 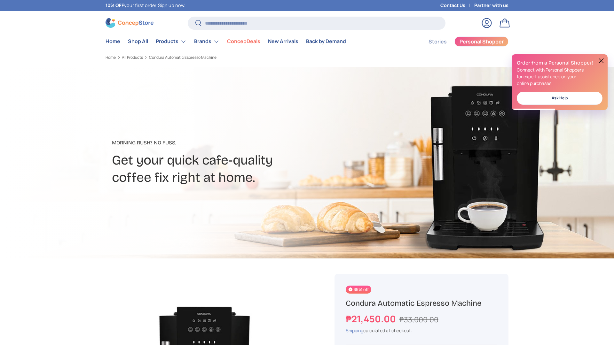 I want to click on strong: 10% OFF, so click(x=115, y=5).